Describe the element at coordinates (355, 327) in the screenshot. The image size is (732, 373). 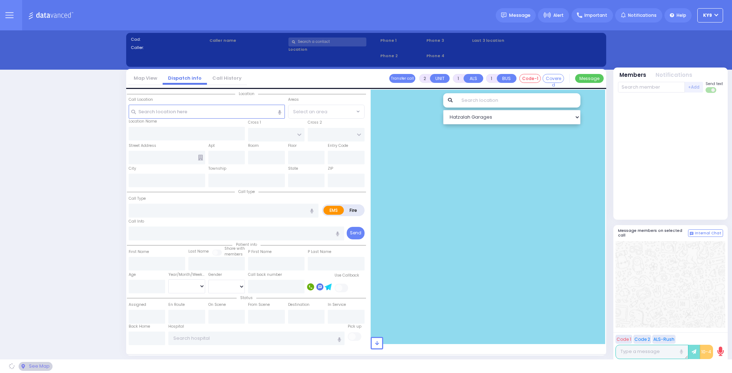
I see `label: Pick up` at that location.